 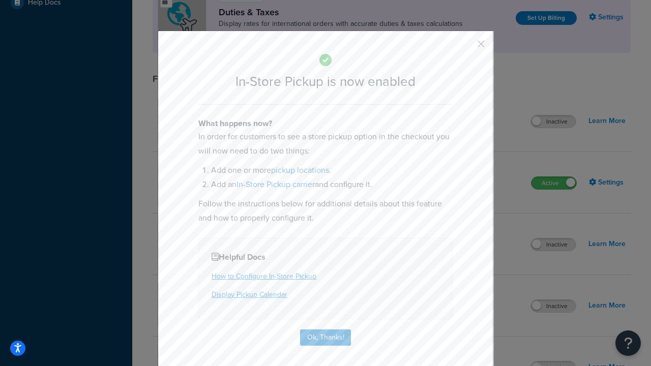 I want to click on a: pickup locations, so click(x=300, y=170).